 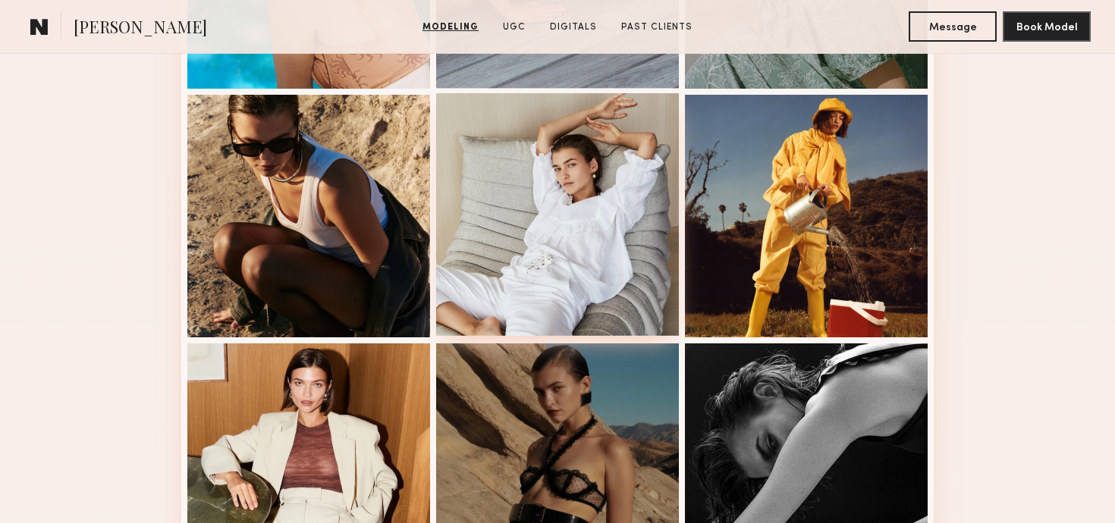 What do you see at coordinates (514, 27) in the screenshot?
I see `a: UGC` at bounding box center [514, 27].